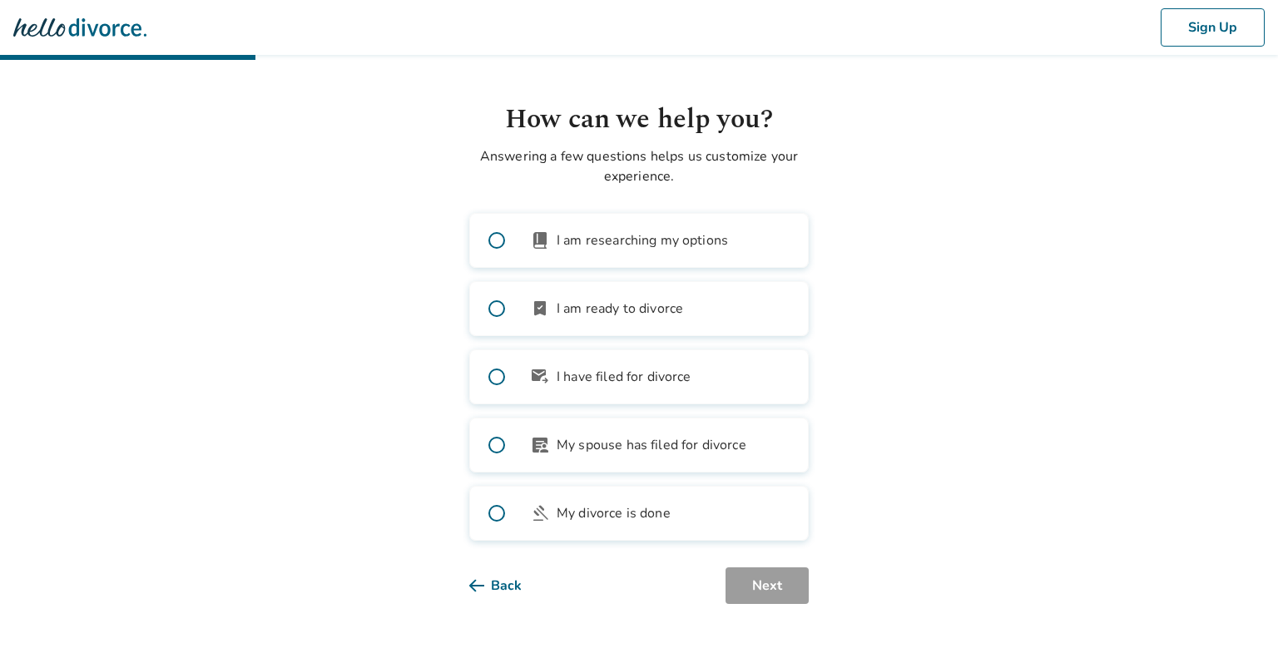 This screenshot has width=1278, height=658. Describe the element at coordinates (624, 377) in the screenshot. I see `span: I have filed for divorce` at that location.